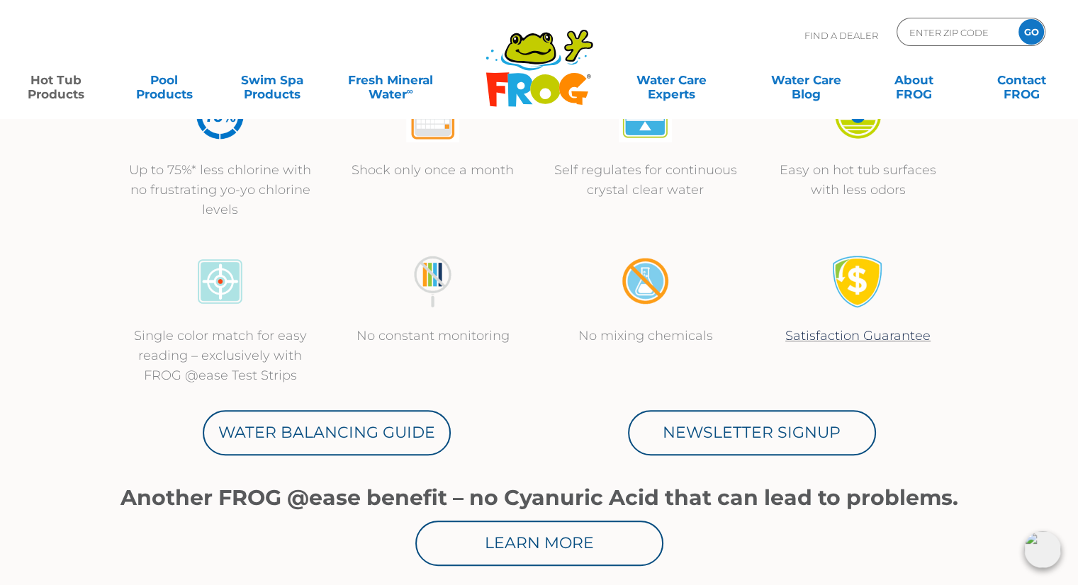 This screenshot has width=1078, height=585. What do you see at coordinates (645, 336) in the screenshot?
I see `p: No mixing chemicals` at bounding box center [645, 336].